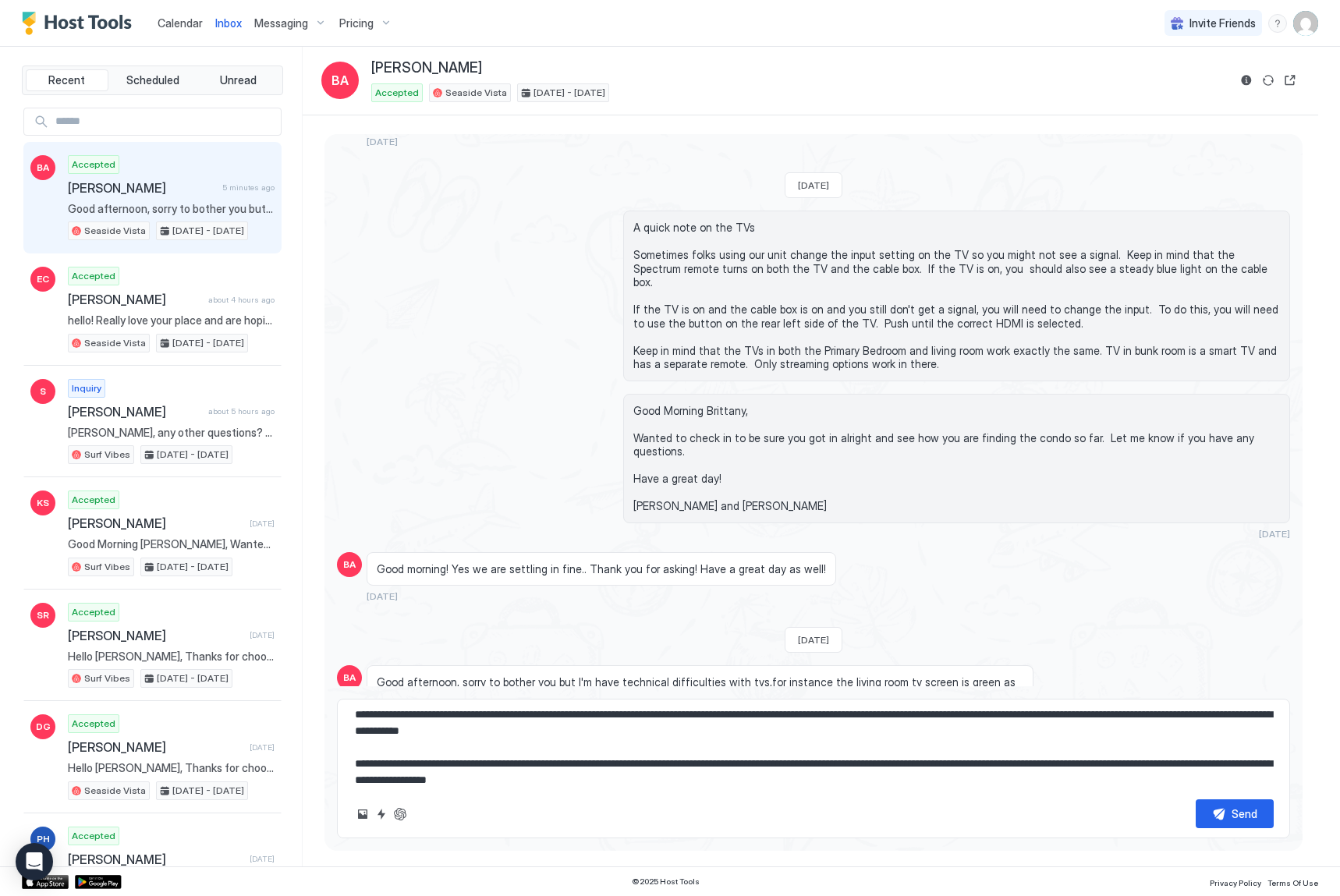 The image size is (1340, 896). I want to click on span: Invite Friends, so click(1222, 23).